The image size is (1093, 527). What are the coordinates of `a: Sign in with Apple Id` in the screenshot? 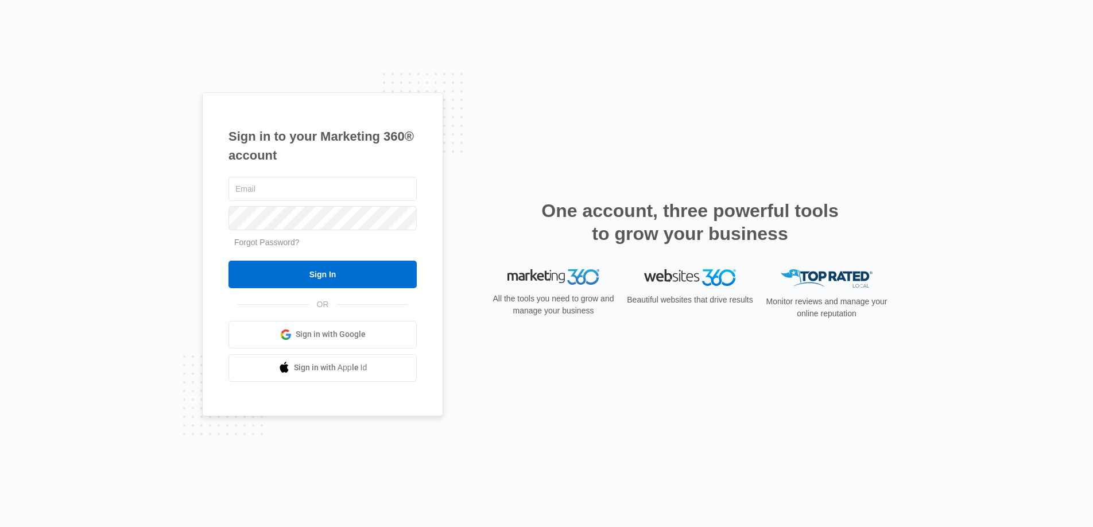 It's located at (323, 368).